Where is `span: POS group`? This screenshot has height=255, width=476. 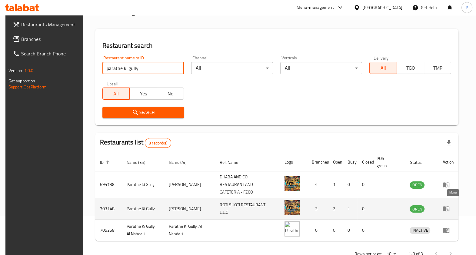
span: POS group is located at coordinates (387, 162).